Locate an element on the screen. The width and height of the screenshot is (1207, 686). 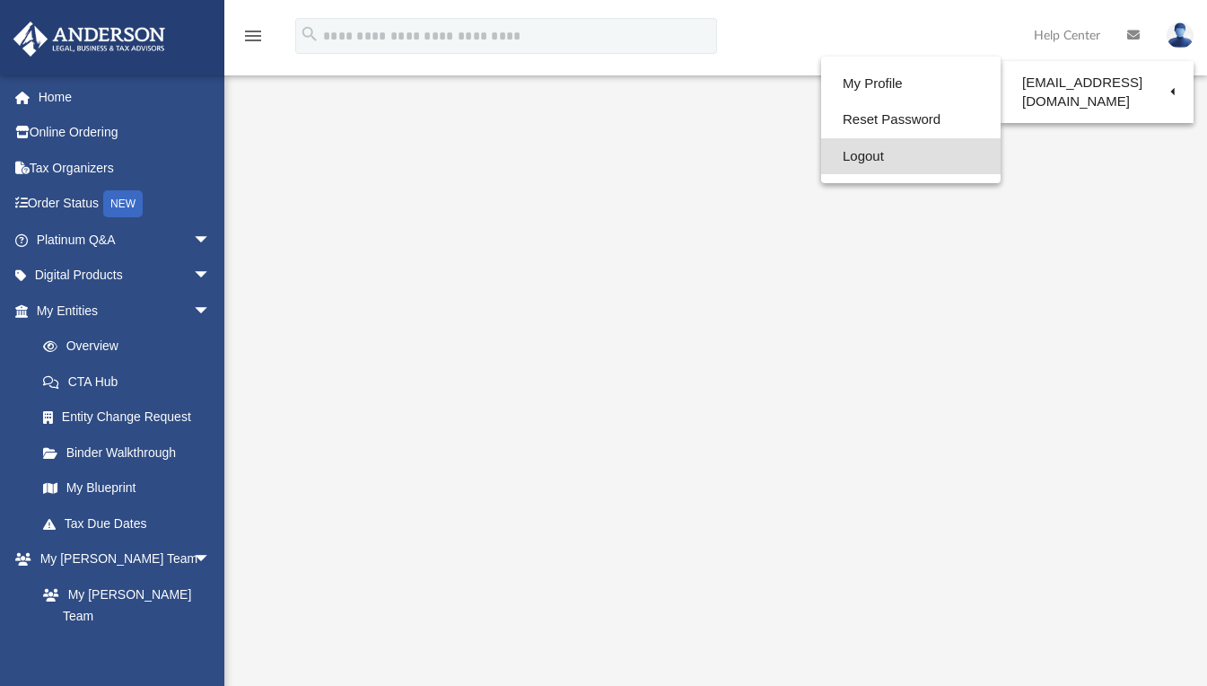
a: Online Ordering is located at coordinates (125, 133).